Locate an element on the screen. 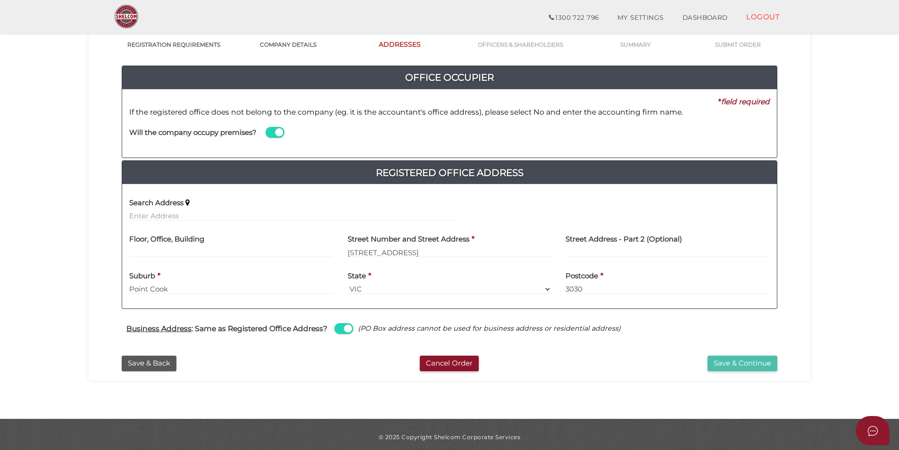 This screenshot has height=450, width=899. u: Business Address is located at coordinates (159, 328).